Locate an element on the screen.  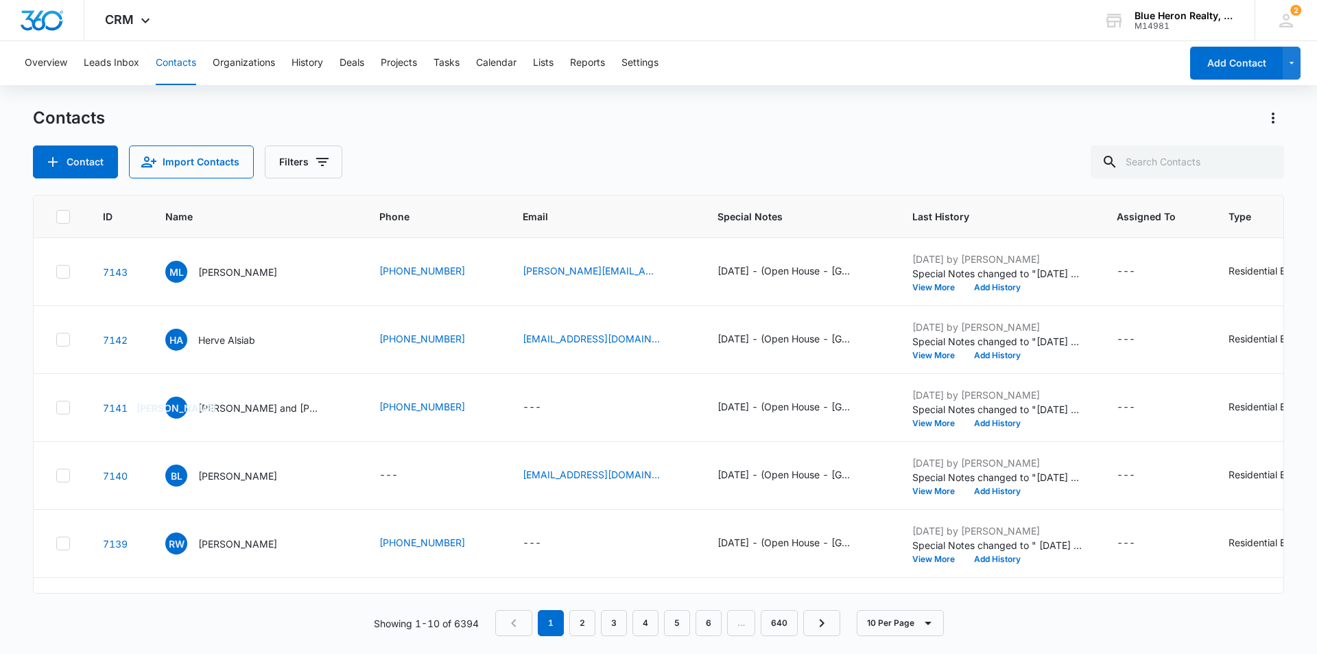
button: Add Contact is located at coordinates (1236, 63).